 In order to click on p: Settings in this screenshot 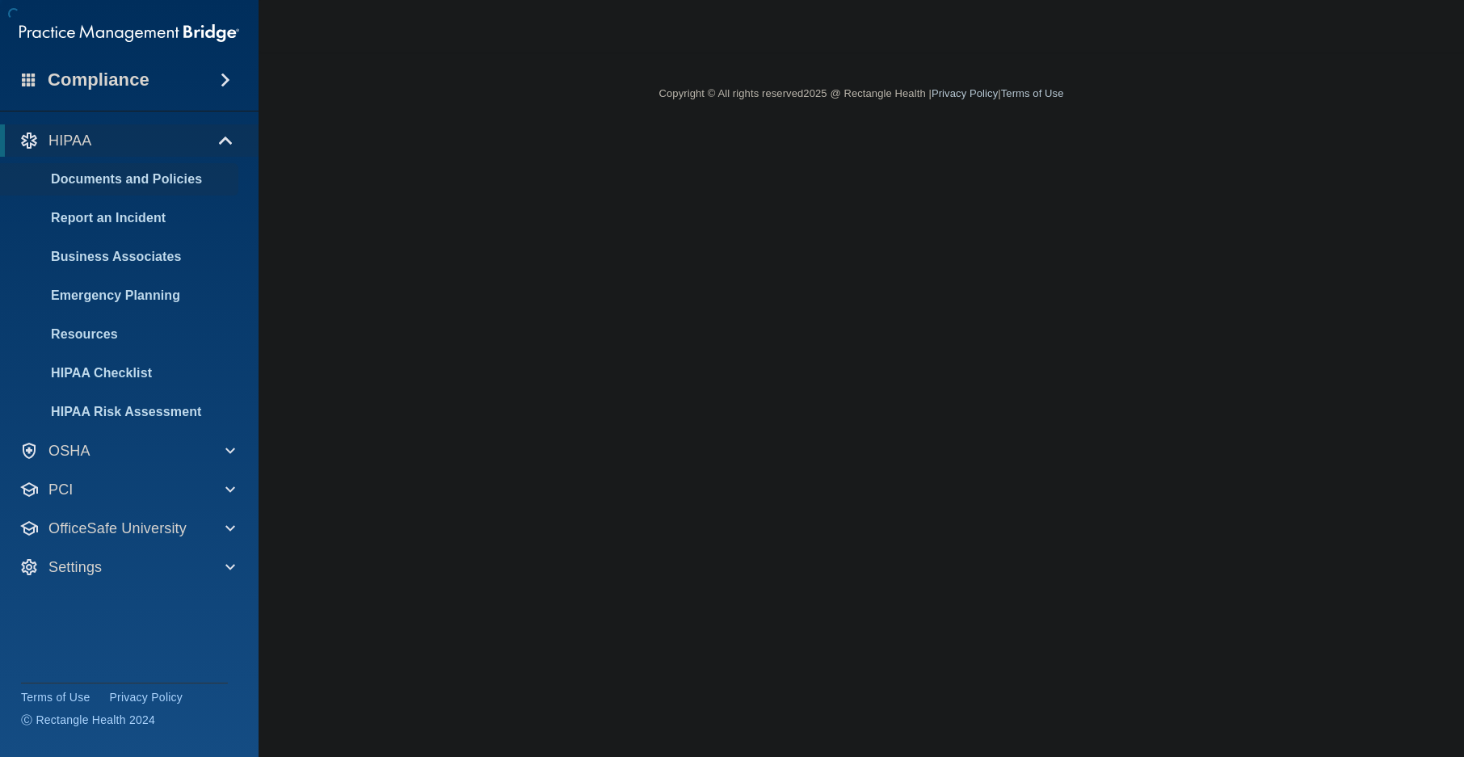, I will do `click(75, 567)`.